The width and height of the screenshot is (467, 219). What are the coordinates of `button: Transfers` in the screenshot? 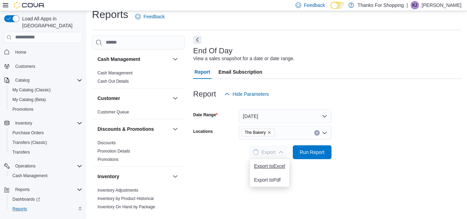 It's located at (46, 152).